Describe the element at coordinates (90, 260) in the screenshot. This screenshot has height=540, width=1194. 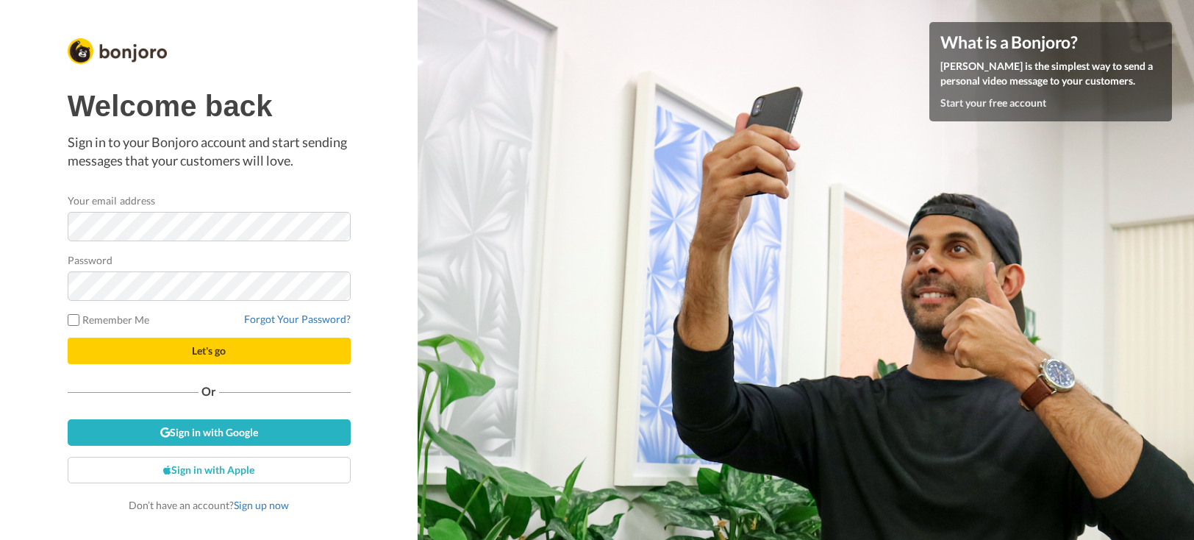
I see `label: Password` at that location.